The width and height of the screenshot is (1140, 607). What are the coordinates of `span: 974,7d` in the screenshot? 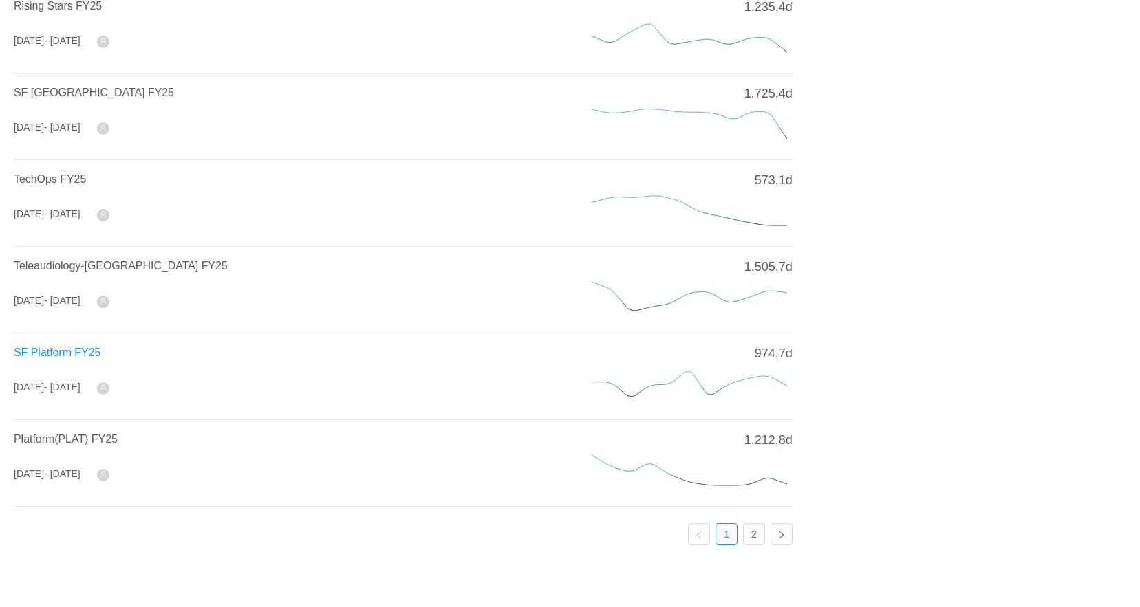 It's located at (773, 354).